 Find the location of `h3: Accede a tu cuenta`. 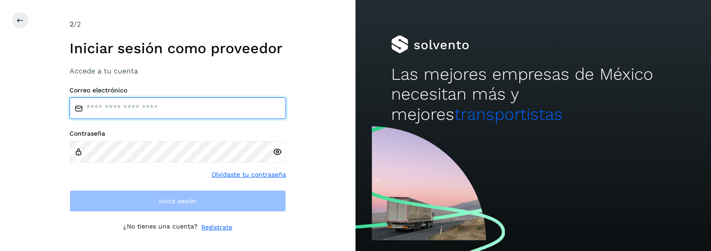

h3: Accede a tu cuenta is located at coordinates (178, 71).